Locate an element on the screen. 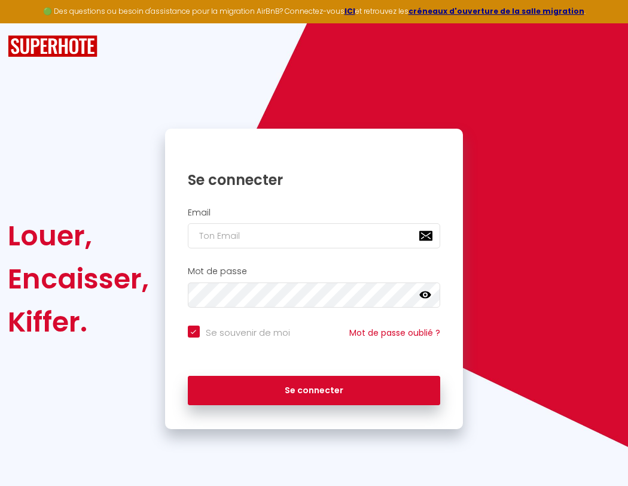 The image size is (628, 486). img: SuperHote logo is located at coordinates (53, 46).